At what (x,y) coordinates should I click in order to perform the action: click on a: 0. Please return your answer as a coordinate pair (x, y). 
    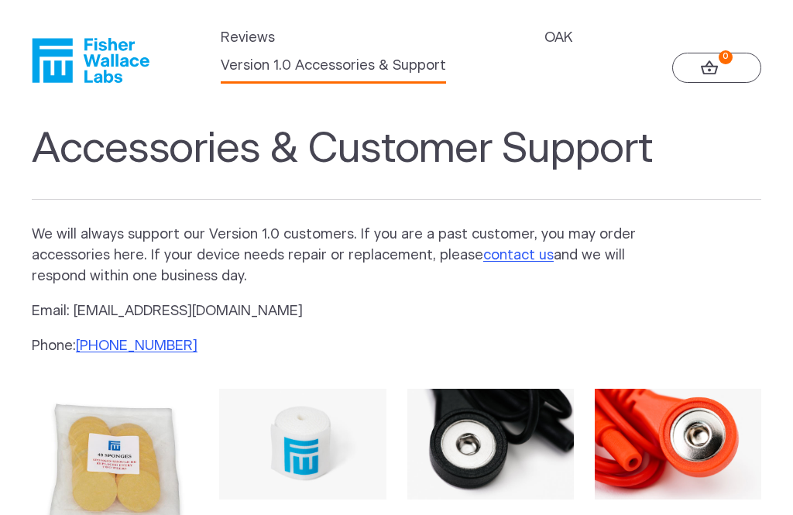
    Looking at the image, I should click on (716, 67).